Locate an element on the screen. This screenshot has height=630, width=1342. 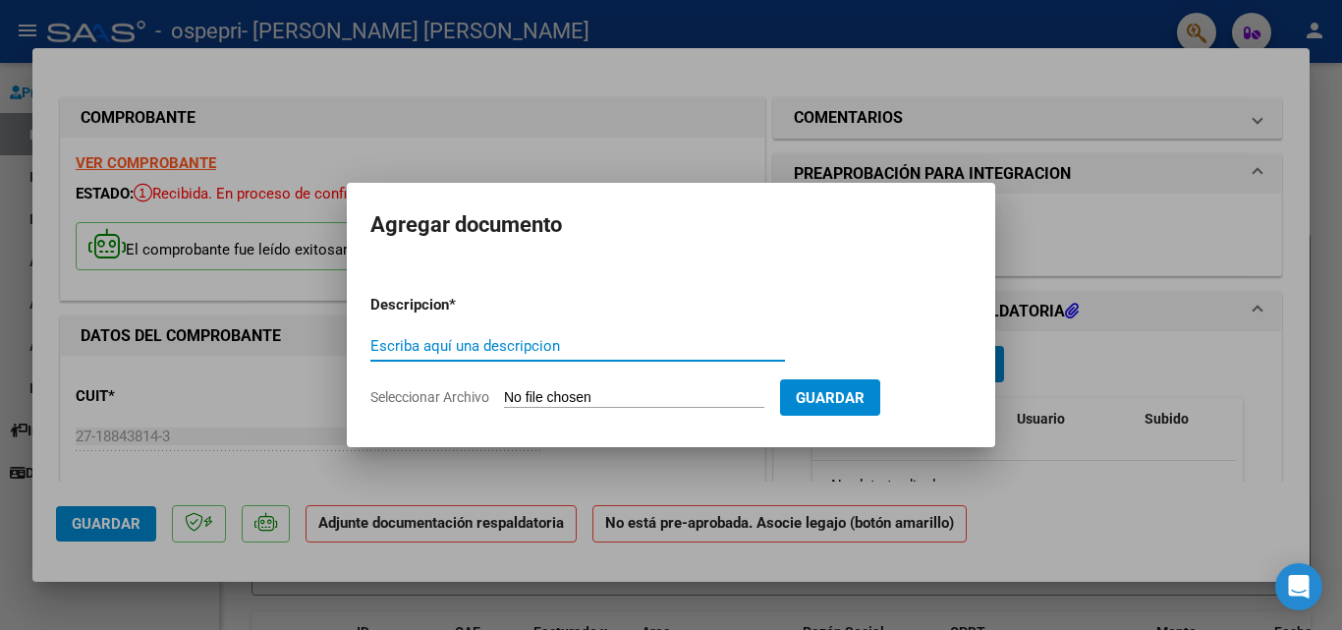
p: Descripcion is located at coordinates (461, 305).